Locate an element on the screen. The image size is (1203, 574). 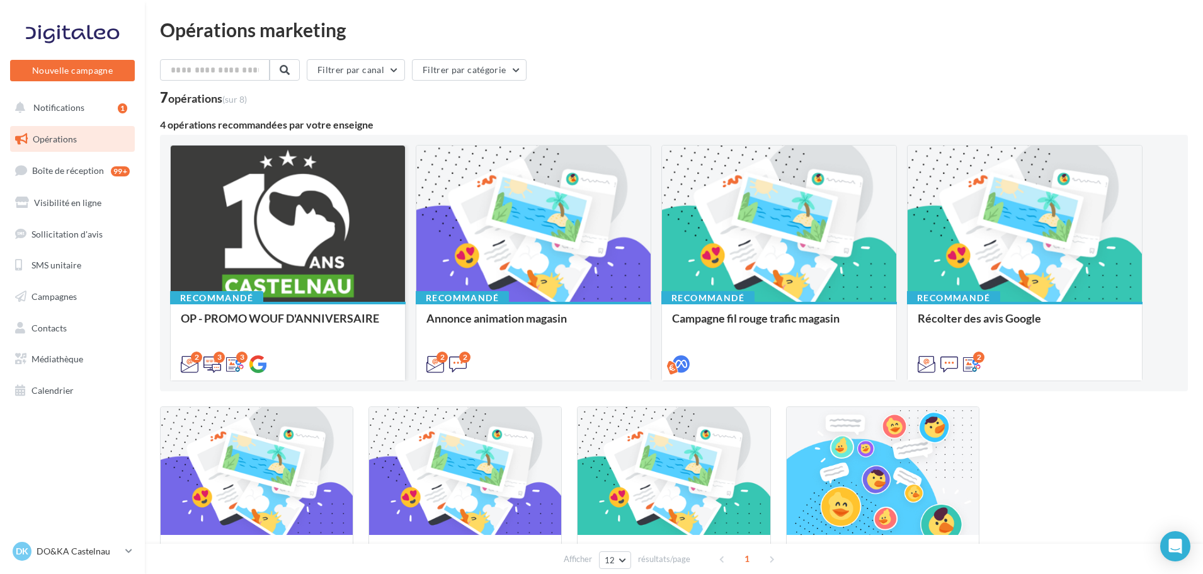
a: Campagnes is located at coordinates (72, 297).